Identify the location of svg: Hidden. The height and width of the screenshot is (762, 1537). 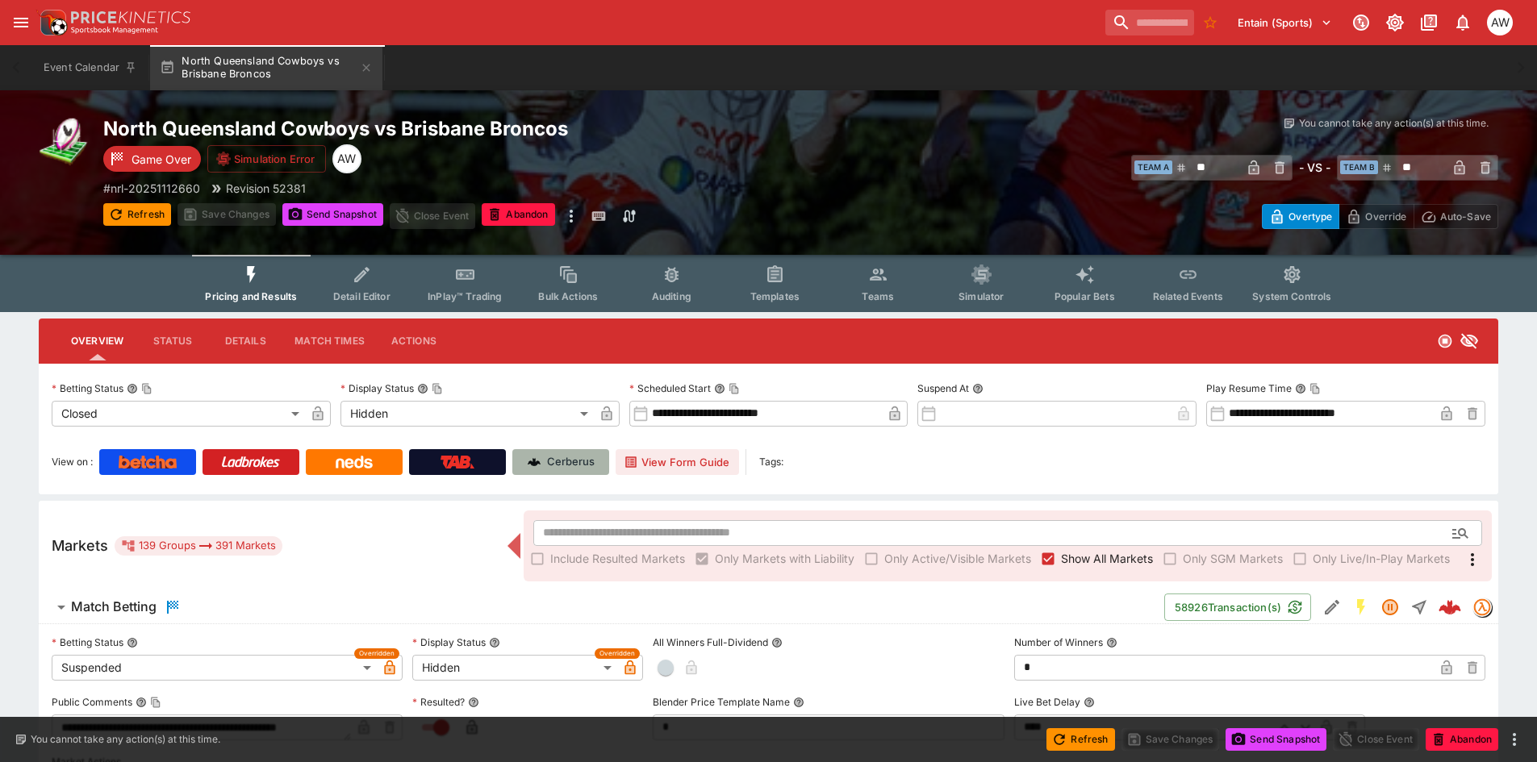
(1469, 341).